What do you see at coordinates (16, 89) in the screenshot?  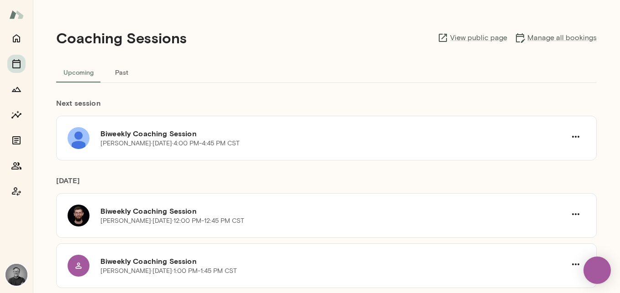 I see `button: Growth Plan` at bounding box center [16, 89].